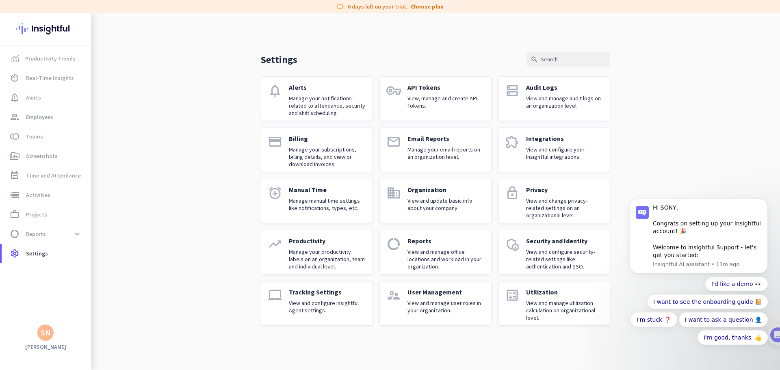 This screenshot has width=780, height=370. I want to click on a: data_usageReportsexpand_more, so click(46, 234).